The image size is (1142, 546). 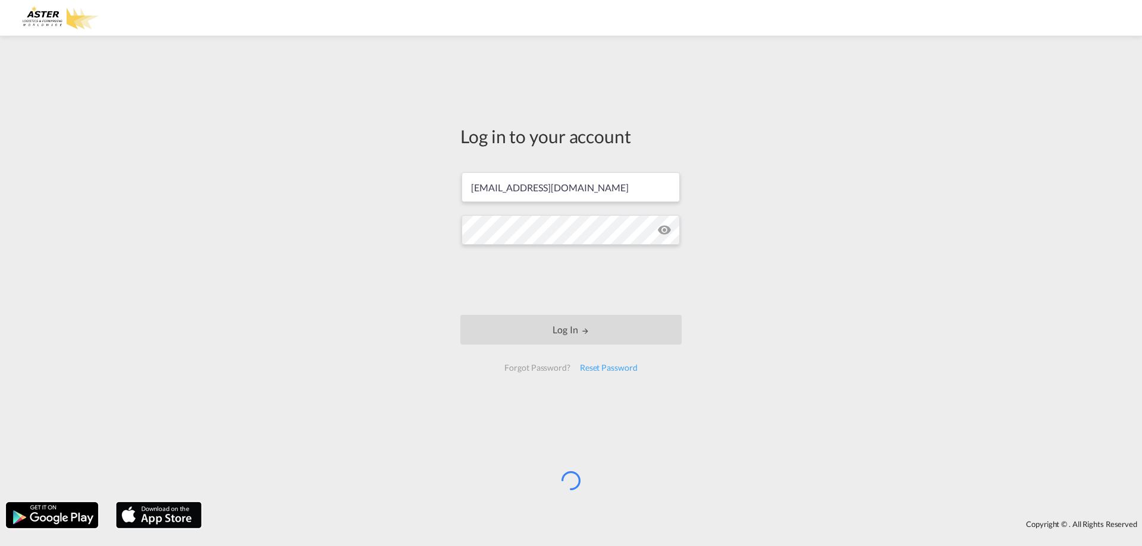 I want to click on div: Copyright © . All Rights Reserved, so click(x=674, y=524).